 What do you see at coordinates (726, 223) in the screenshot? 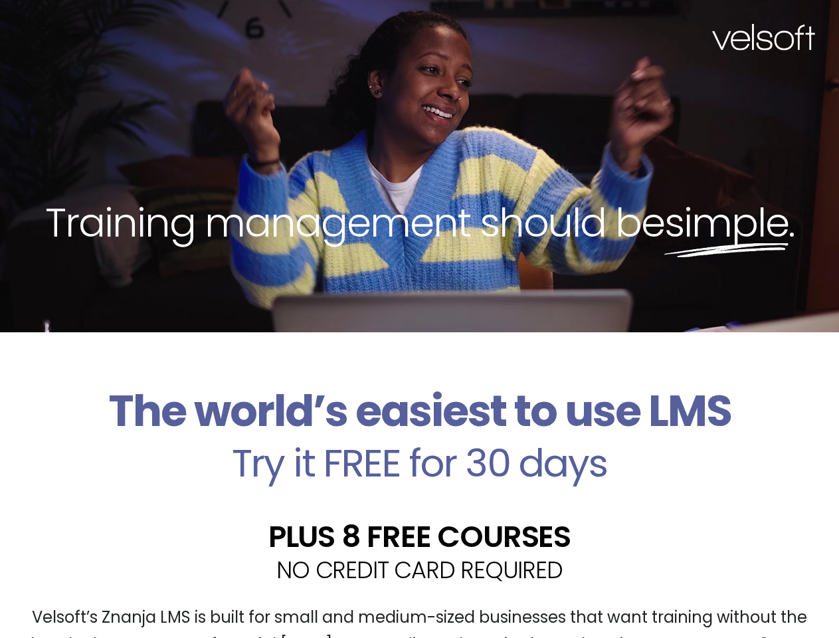
I see `span: simple` at bounding box center [726, 223].